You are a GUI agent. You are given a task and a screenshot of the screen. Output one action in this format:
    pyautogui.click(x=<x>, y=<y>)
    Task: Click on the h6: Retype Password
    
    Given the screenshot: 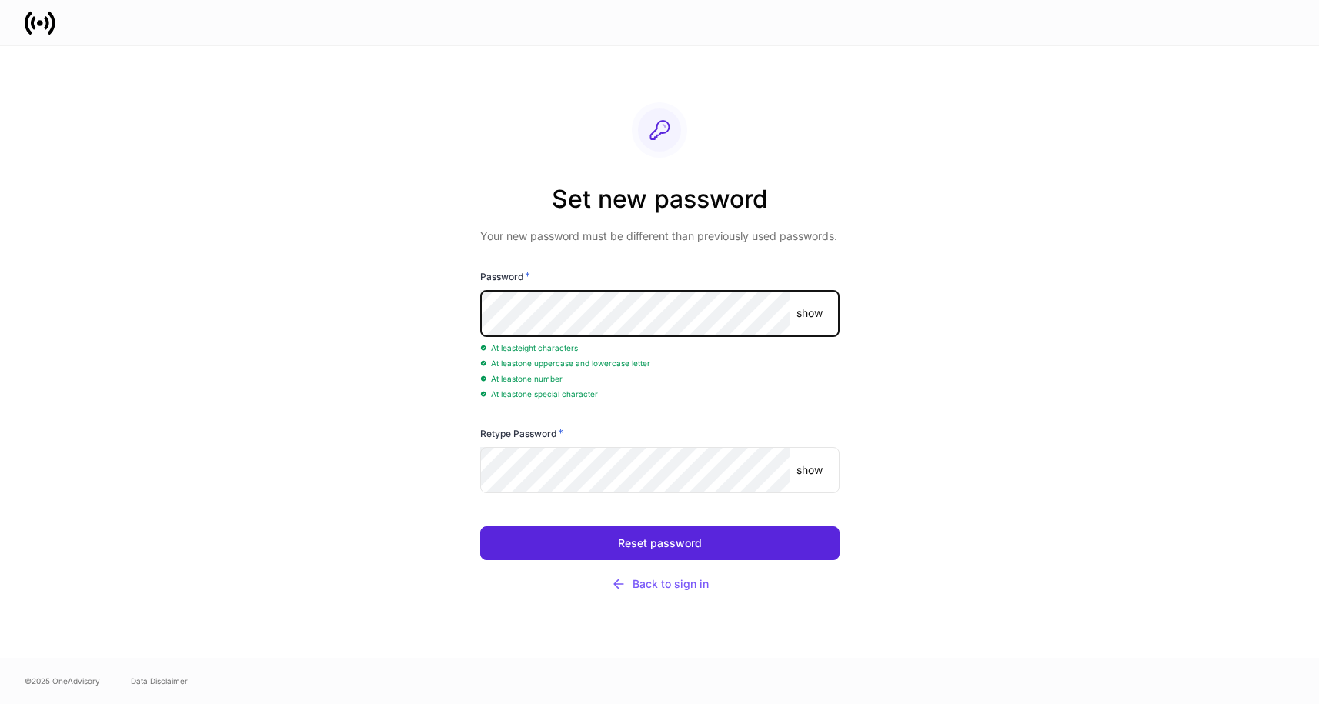 What is the action you would take?
    pyautogui.click(x=522, y=433)
    